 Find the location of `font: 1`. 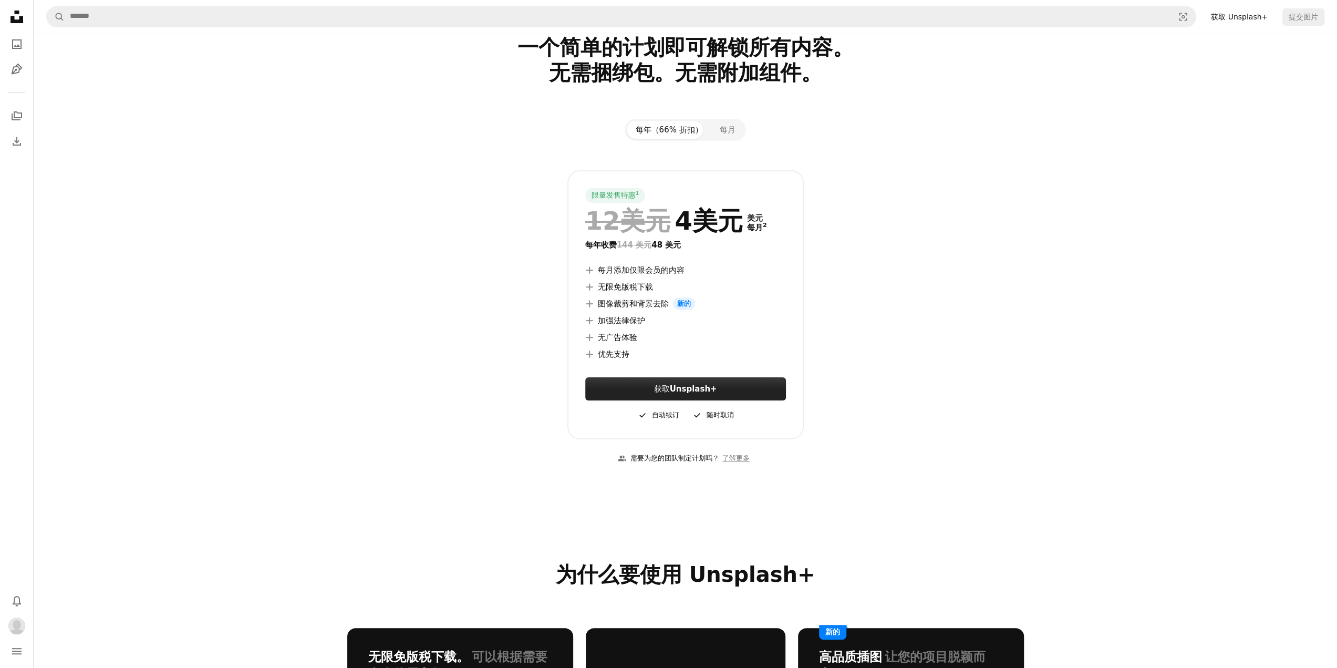

font: 1 is located at coordinates (637, 193).